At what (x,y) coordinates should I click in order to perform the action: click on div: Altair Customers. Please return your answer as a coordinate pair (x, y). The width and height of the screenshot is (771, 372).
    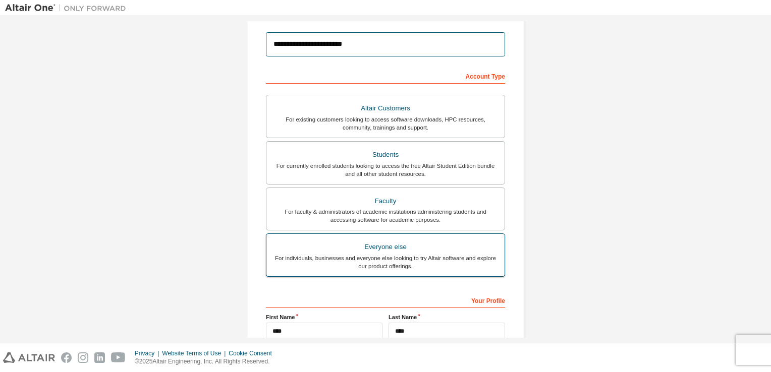
    Looking at the image, I should click on (386, 108).